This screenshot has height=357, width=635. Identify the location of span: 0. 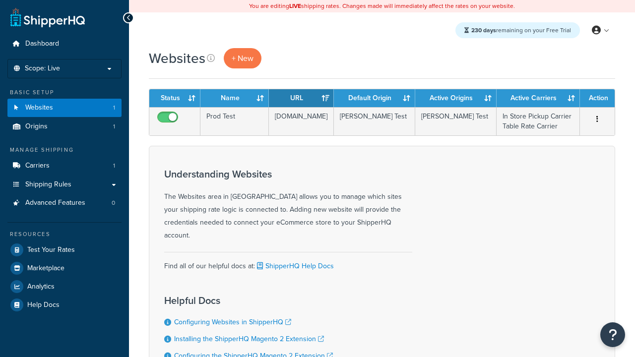
(113, 203).